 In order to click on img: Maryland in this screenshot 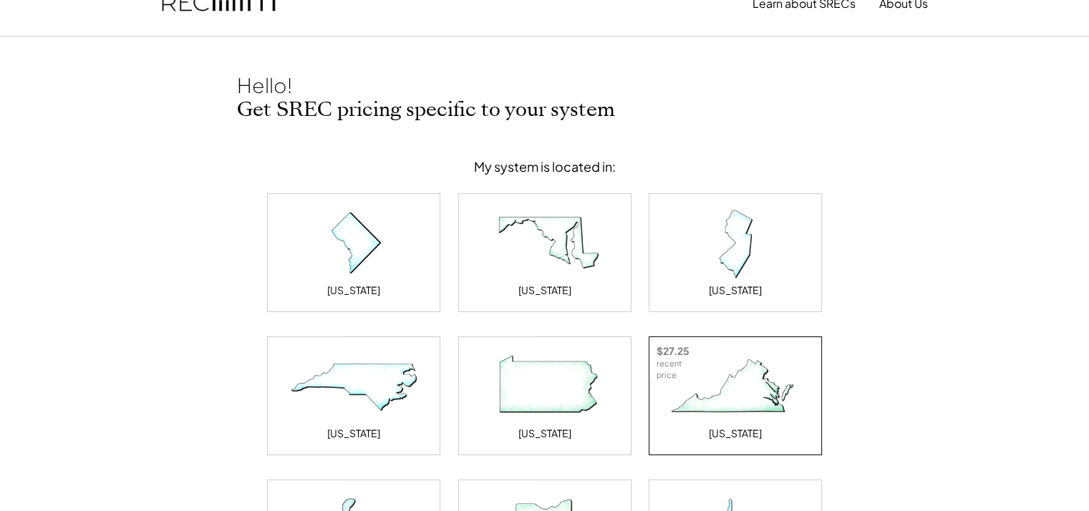, I will do `click(545, 244)`.